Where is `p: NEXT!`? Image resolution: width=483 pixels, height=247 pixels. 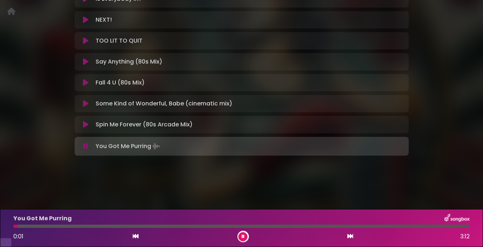
p: NEXT! is located at coordinates (104, 20).